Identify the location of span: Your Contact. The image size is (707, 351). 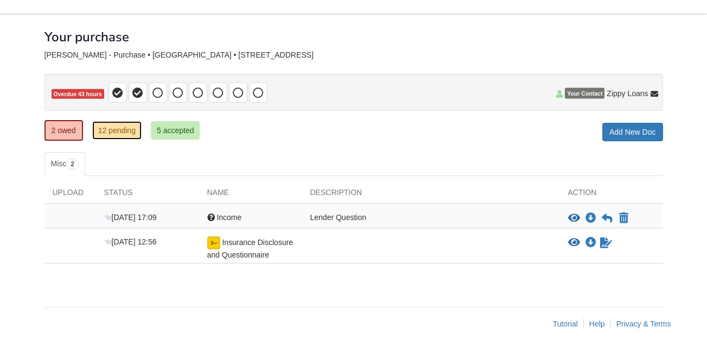
(585, 93).